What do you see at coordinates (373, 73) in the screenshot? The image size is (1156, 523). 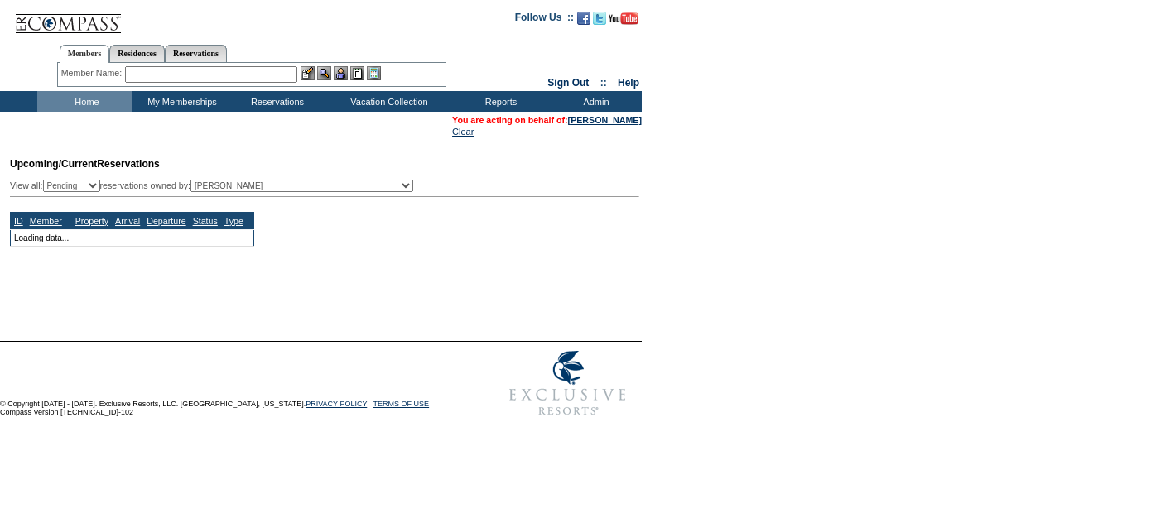 I see `img: b_calculator.gif` at bounding box center [373, 73].